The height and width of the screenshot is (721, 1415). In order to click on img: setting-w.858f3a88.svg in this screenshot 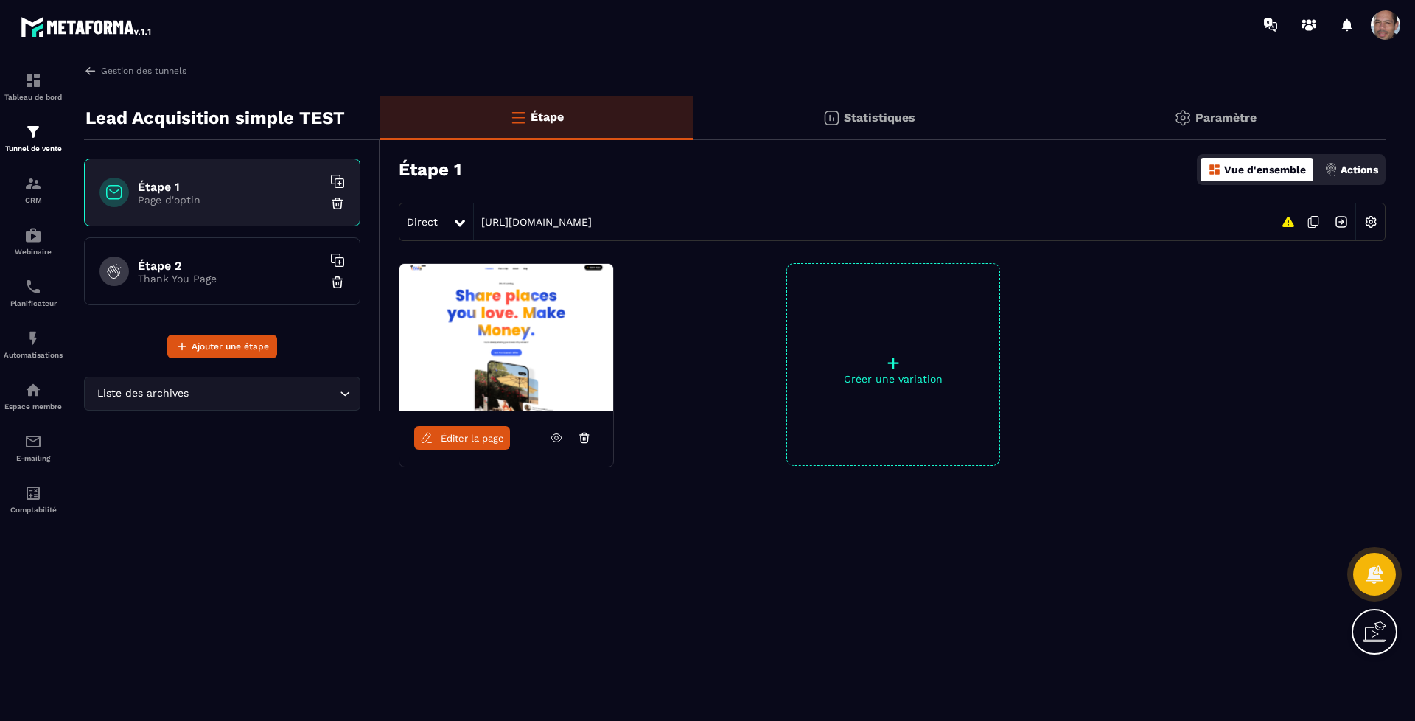, I will do `click(1370, 222)`.